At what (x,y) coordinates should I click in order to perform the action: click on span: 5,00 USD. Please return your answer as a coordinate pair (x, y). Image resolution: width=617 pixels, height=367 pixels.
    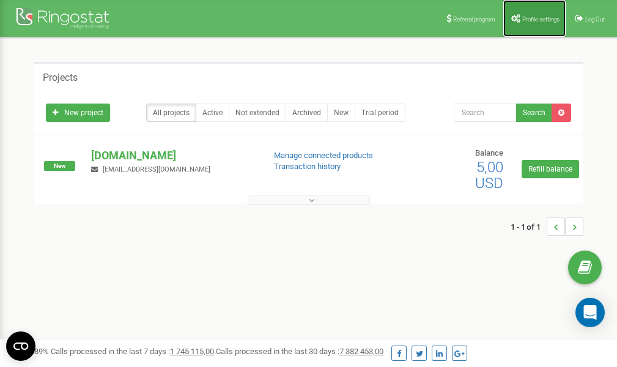
    Looking at the image, I should click on (490, 175).